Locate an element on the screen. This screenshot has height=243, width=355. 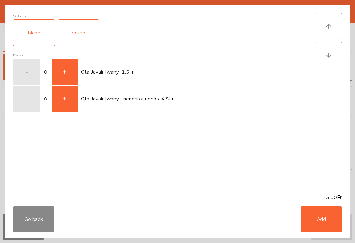
span: Qta.Javali Twany FriendstoFriends is located at coordinates (120, 99).